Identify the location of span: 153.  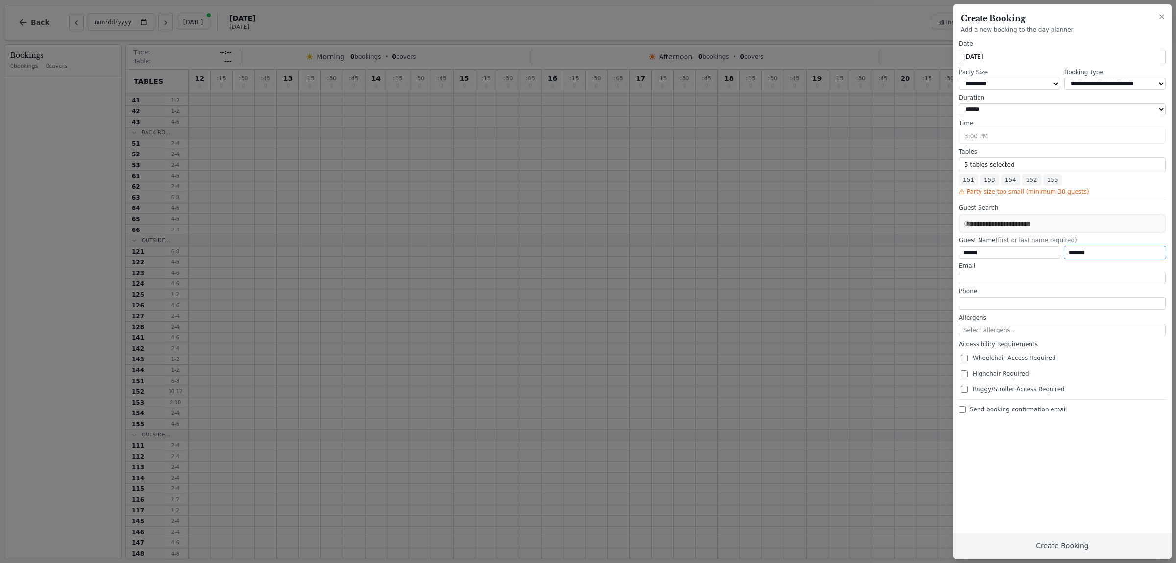
(989, 180).